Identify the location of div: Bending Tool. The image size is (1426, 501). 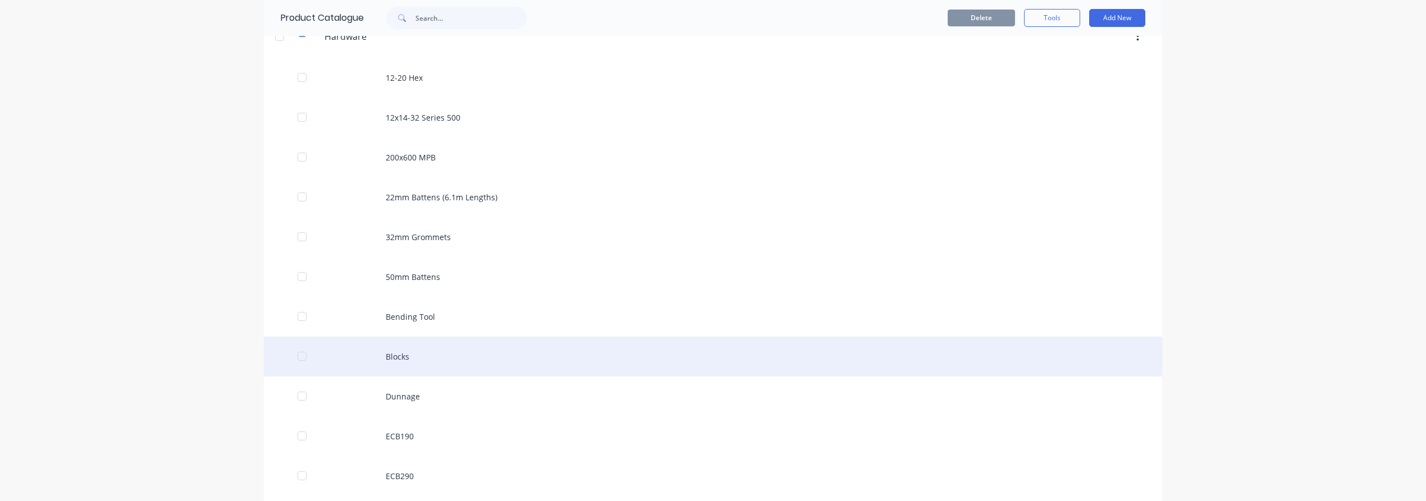
(713, 317).